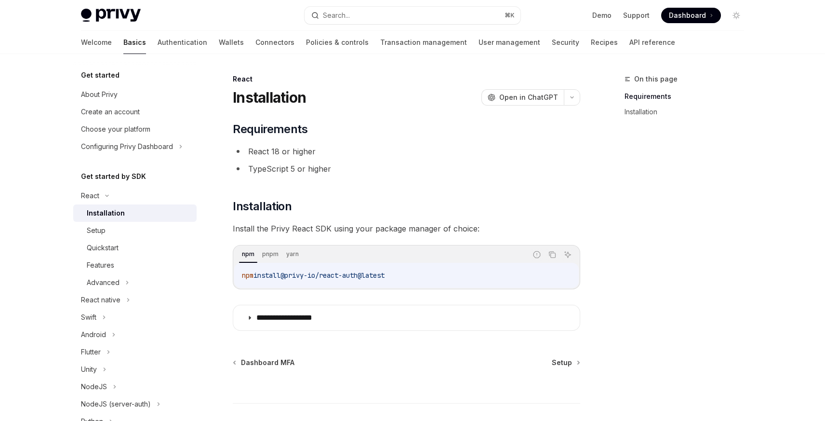  What do you see at coordinates (100, 75) in the screenshot?
I see `h5: Get started` at bounding box center [100, 75].